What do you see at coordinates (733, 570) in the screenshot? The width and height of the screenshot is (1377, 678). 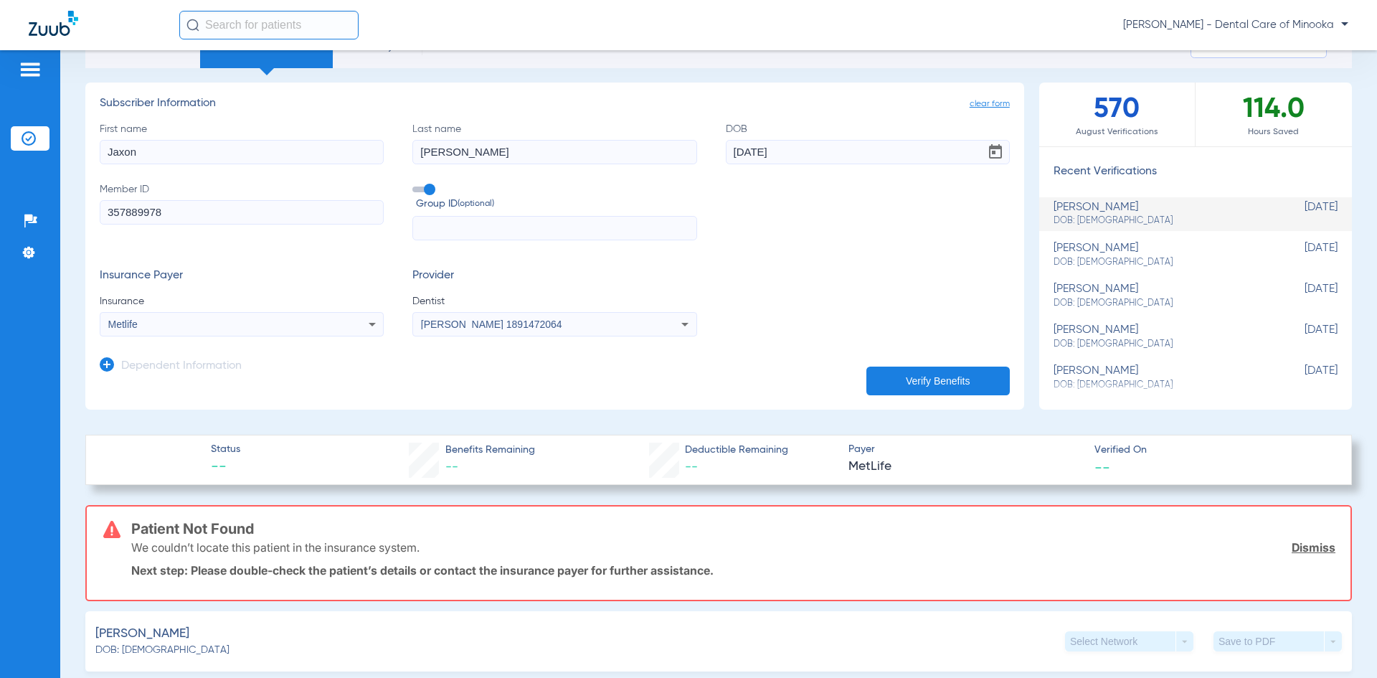 I see `p: Next step: Please double-check the patient’s details or contact the insurance payer for further a...` at bounding box center [733, 570].